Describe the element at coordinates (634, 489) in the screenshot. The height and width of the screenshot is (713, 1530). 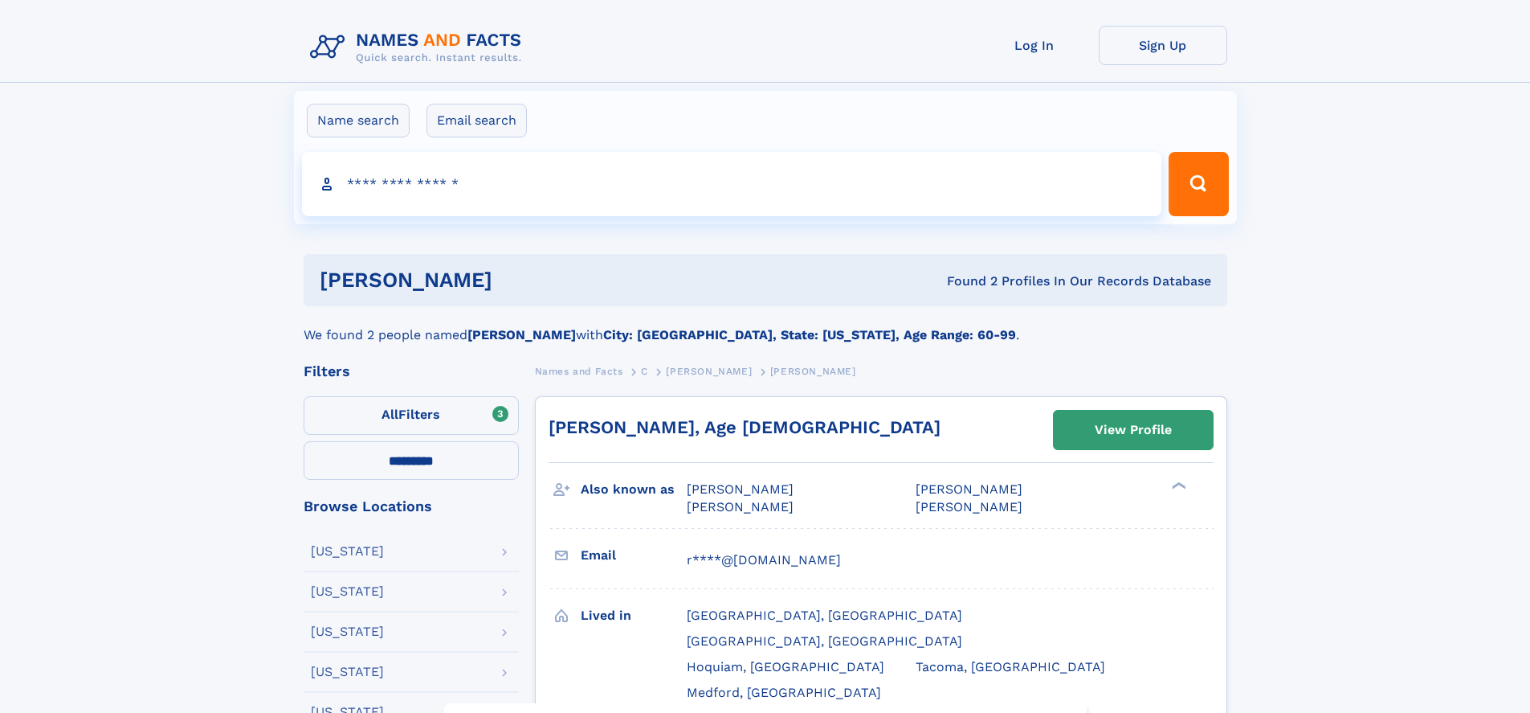
I see `h3: Also known as` at that location.